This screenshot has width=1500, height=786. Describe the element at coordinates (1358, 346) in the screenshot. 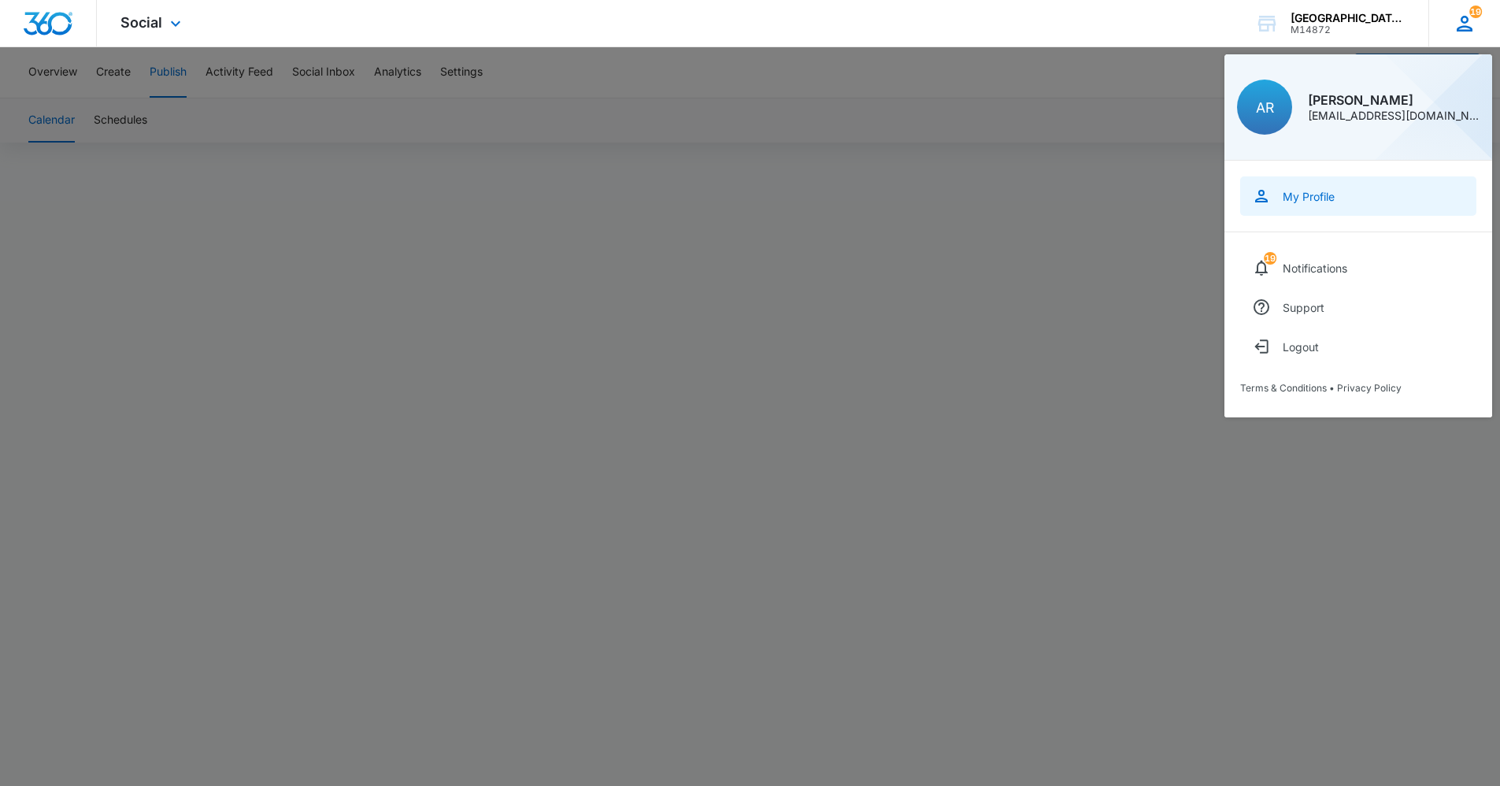

I see `button: Logout` at that location.